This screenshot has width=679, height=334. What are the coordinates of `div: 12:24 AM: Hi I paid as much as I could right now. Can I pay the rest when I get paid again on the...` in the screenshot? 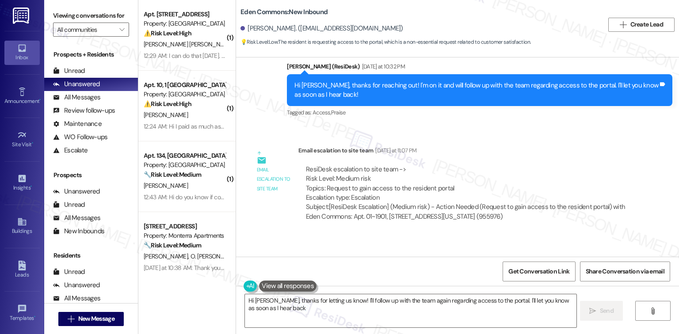 It's located at (273, 126).